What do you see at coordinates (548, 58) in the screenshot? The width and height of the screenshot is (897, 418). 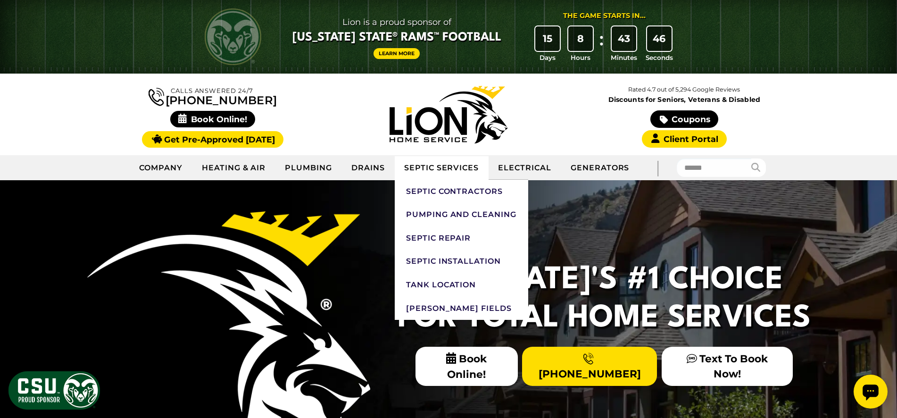 I see `span: Days` at bounding box center [548, 58].